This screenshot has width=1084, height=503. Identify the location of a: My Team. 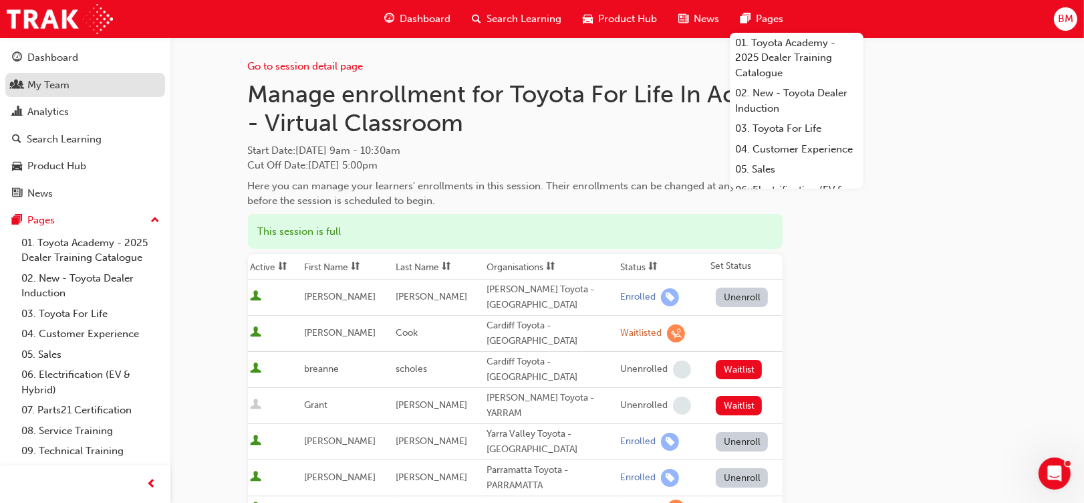
(85, 85).